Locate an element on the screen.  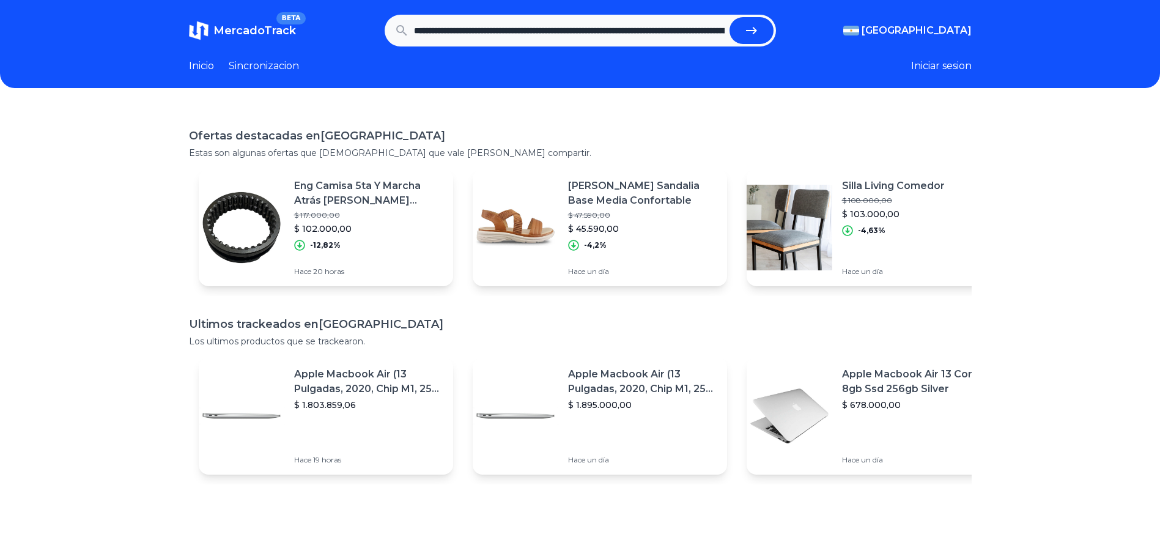
p: Silla Living Comedor is located at coordinates (893, 186).